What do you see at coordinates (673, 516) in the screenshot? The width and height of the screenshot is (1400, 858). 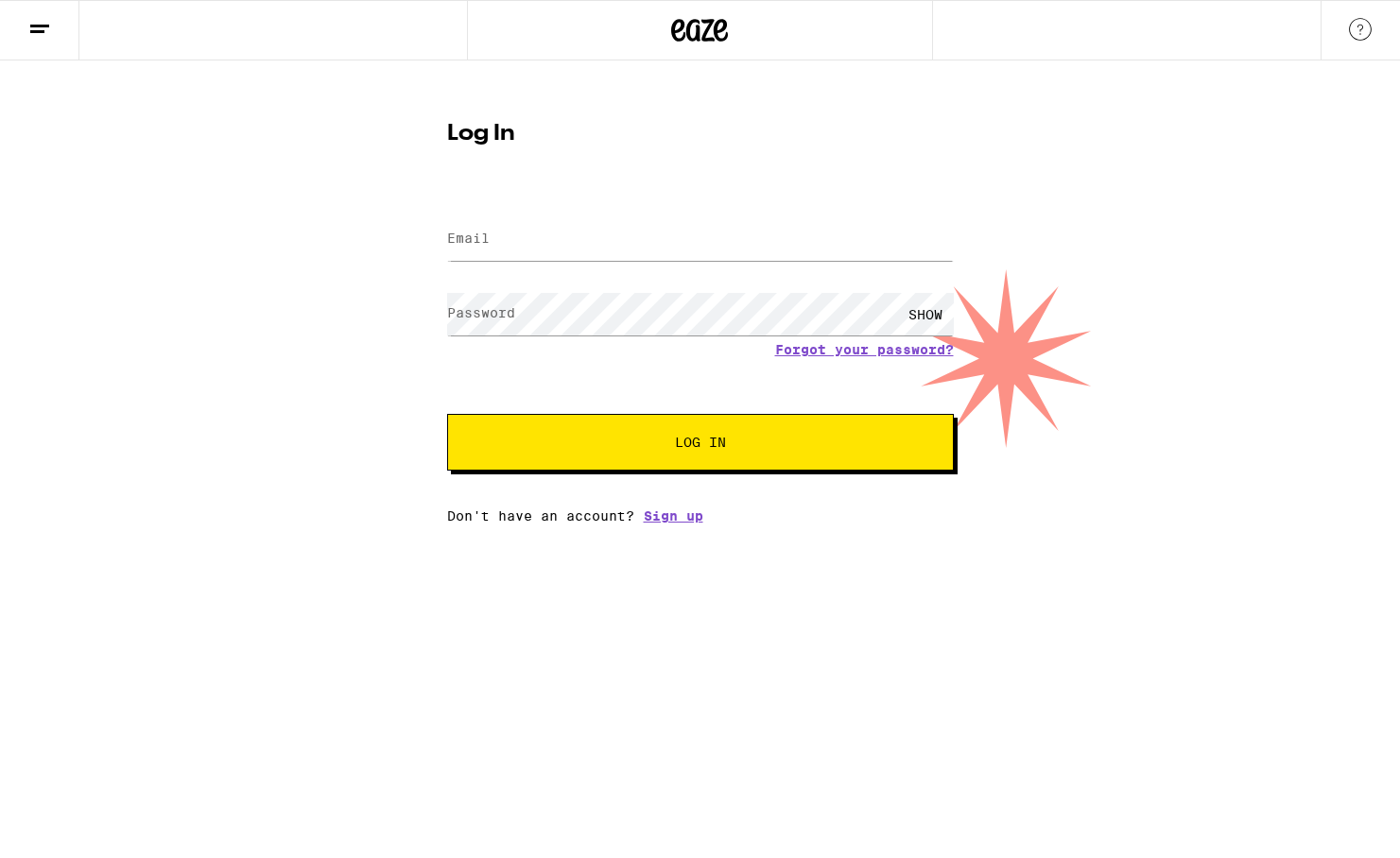 I see `a: Sign up` at bounding box center [673, 516].